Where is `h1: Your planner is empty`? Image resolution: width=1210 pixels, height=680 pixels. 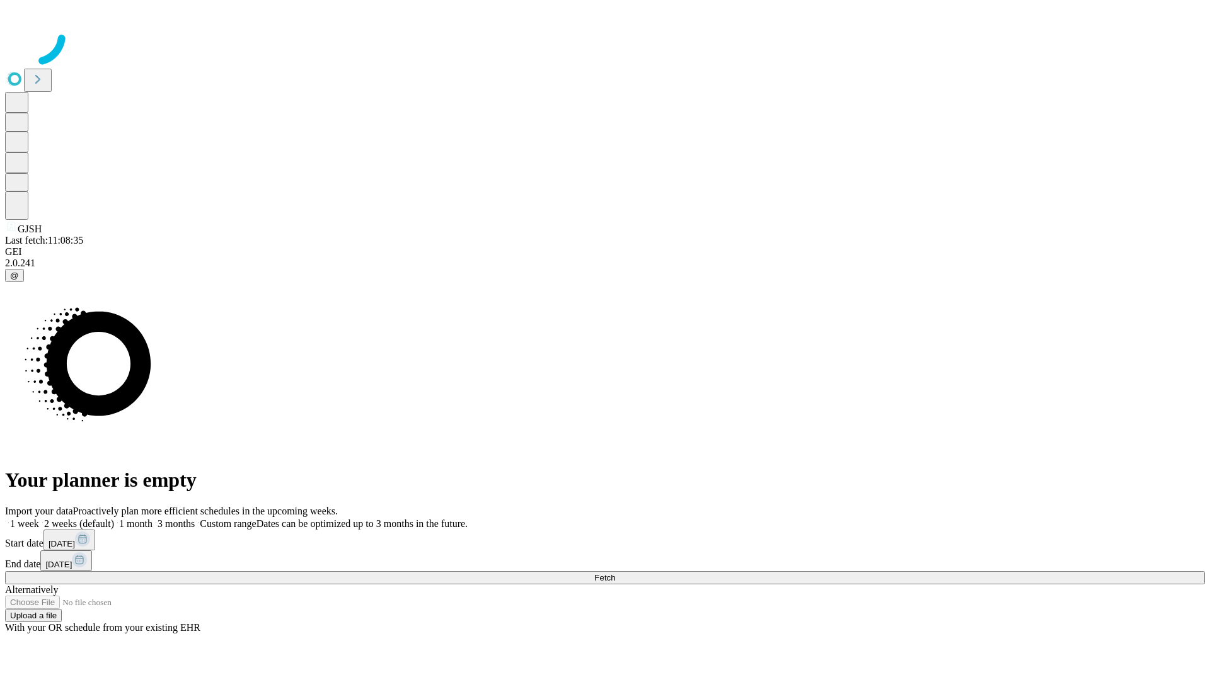 h1: Your planner is empty is located at coordinates (605, 480).